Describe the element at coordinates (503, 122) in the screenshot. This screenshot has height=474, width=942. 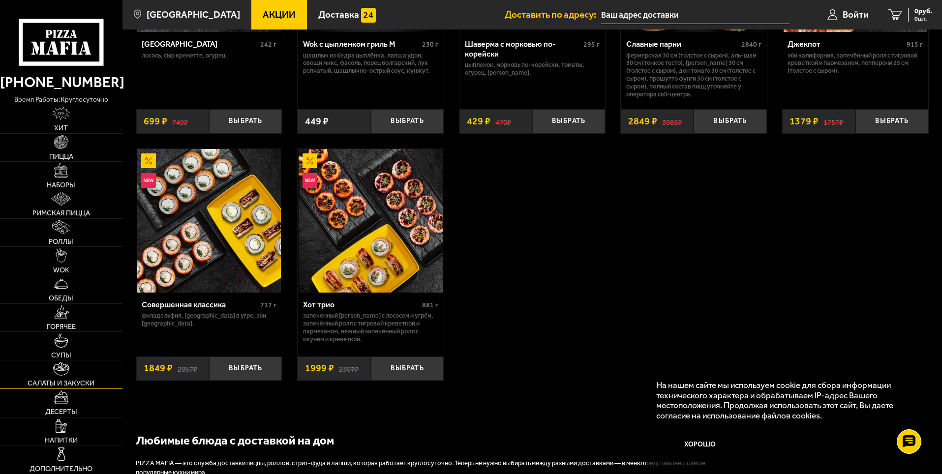
I see `s: 470 ₽` at that location.